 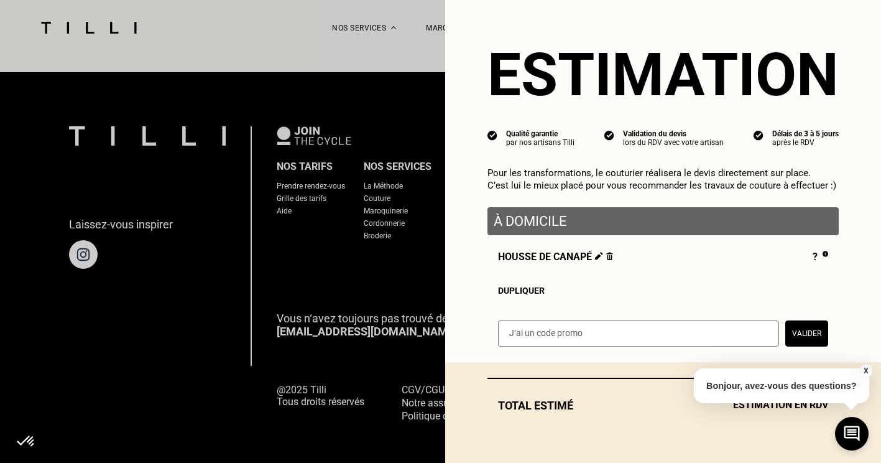 What do you see at coordinates (866, 371) in the screenshot?
I see `button: X` at bounding box center [866, 371].